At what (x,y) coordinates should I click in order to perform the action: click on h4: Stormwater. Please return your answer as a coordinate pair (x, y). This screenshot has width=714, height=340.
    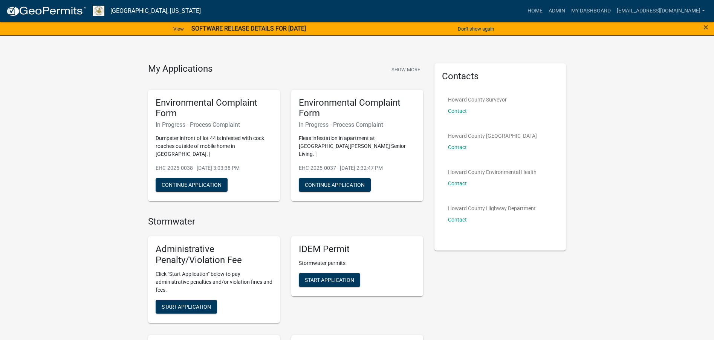
    Looking at the image, I should click on (286, 221).